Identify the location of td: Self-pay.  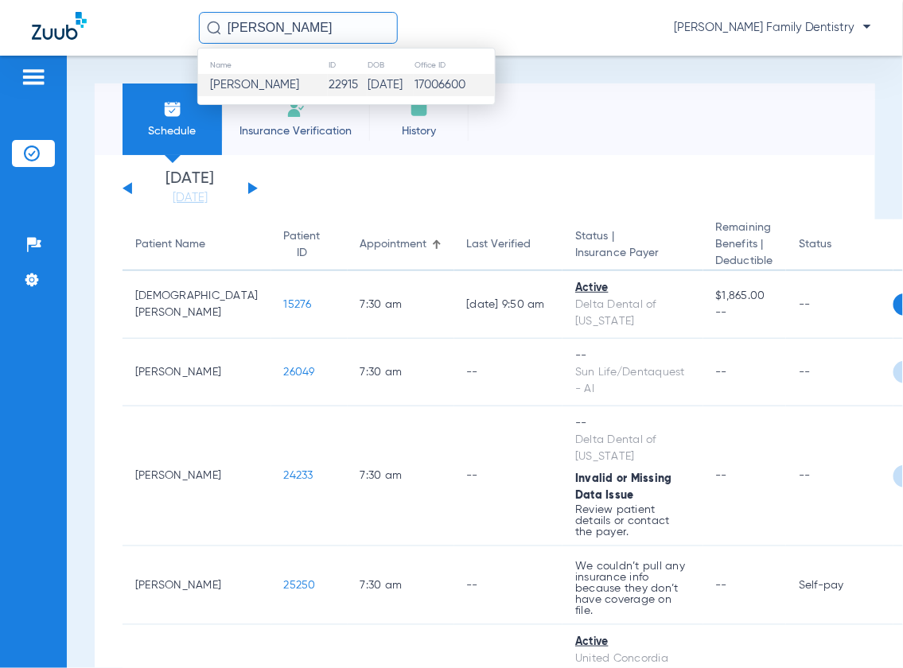
(840, 586).